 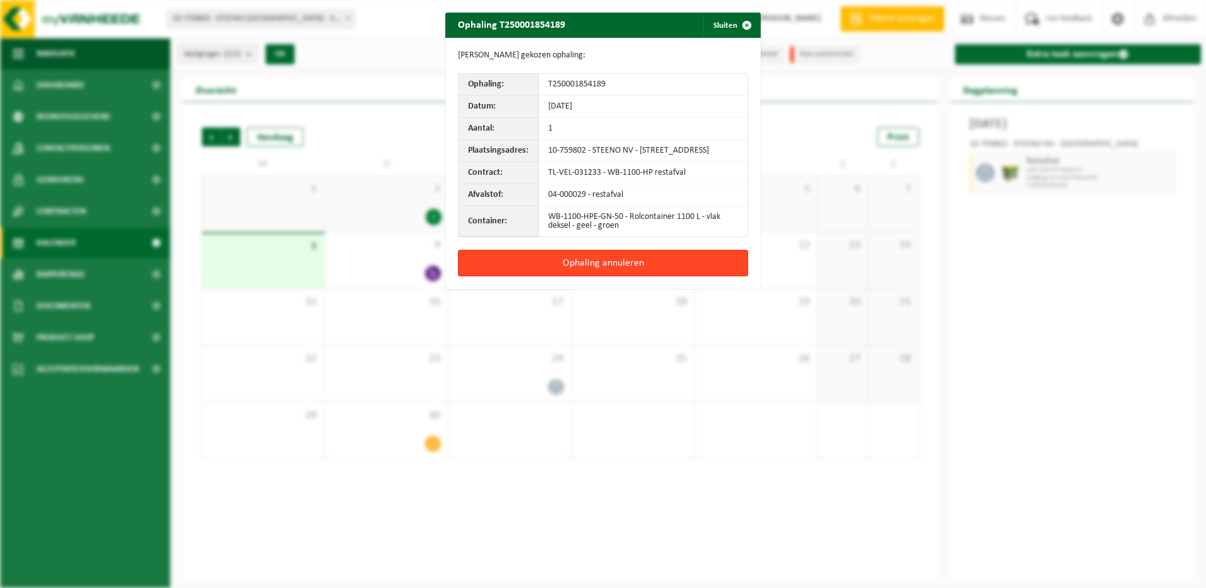 What do you see at coordinates (498, 84) in the screenshot?
I see `th: Ophaling:` at bounding box center [498, 84].